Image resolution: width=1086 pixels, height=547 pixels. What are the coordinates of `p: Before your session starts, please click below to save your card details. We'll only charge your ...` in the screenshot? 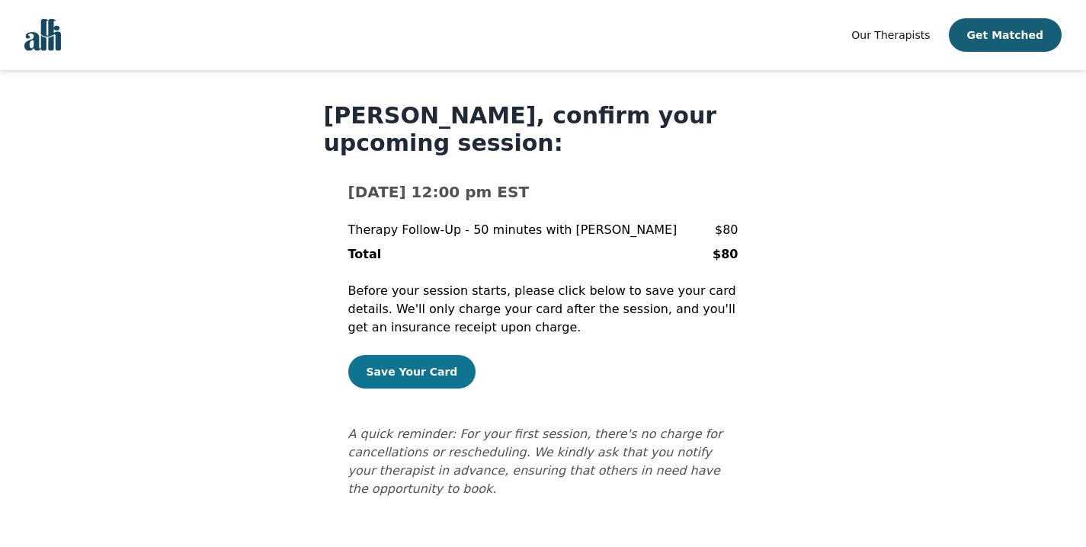 It's located at (543, 309).